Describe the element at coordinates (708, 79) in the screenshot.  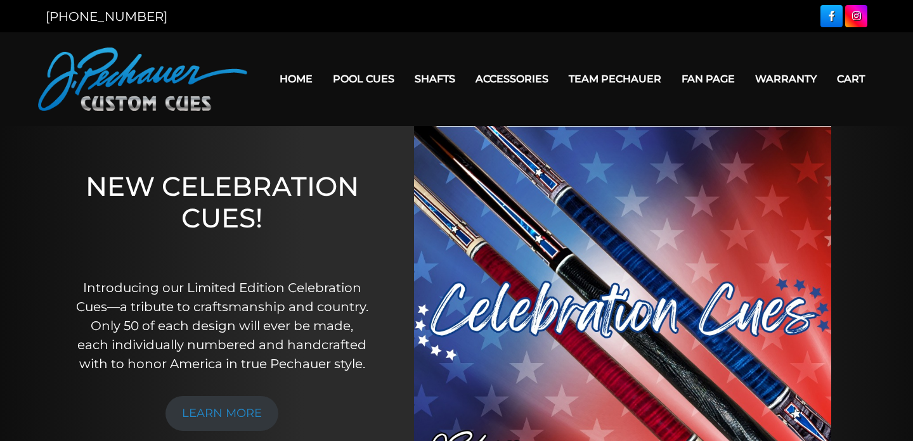
I see `a: Fan Page` at that location.